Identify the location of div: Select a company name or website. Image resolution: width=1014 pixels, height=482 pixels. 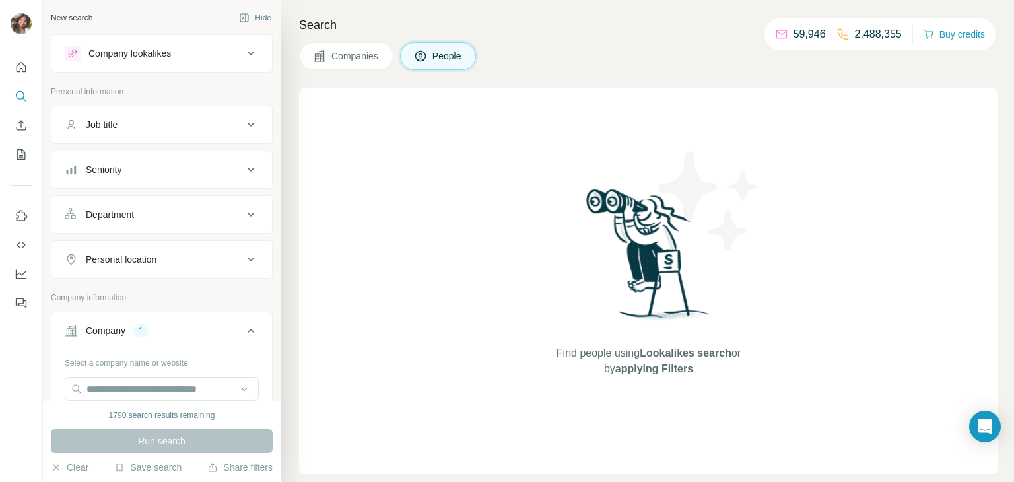
(162, 360).